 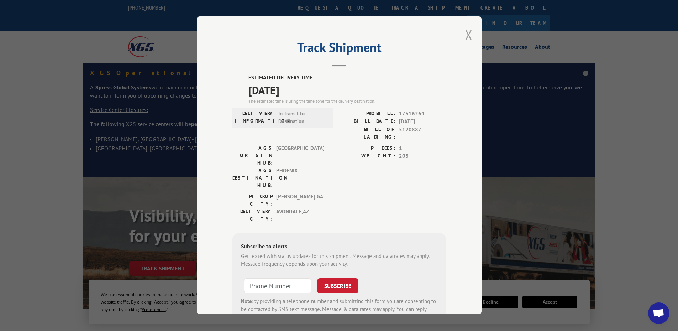 I want to click on label: PIECES:, so click(x=368, y=148).